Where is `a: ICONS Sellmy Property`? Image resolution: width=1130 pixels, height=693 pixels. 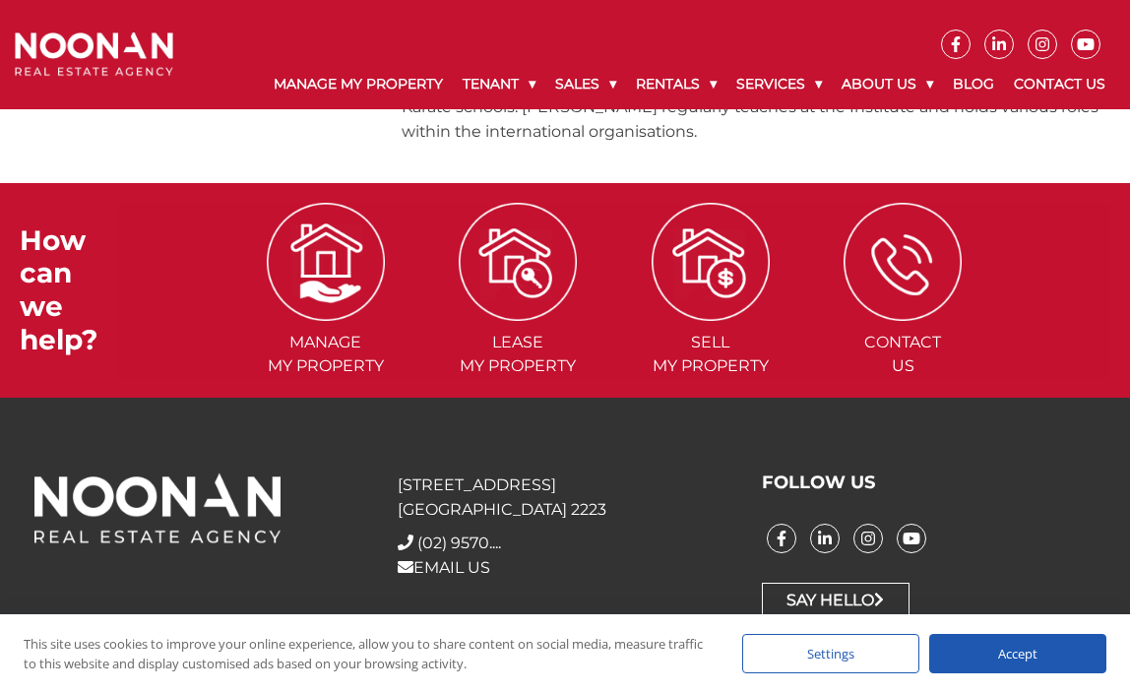
a: ICONS Sellmy Property is located at coordinates (711, 313).